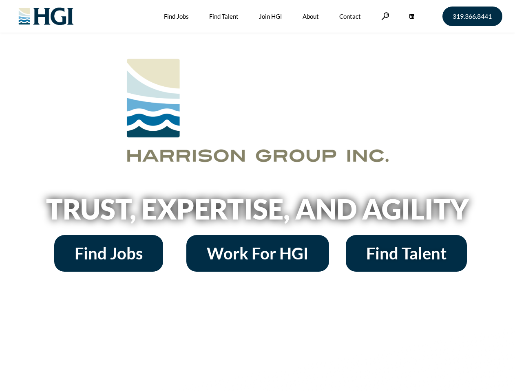 The width and height of the screenshot is (515, 391). Describe the element at coordinates (108, 253) in the screenshot. I see `span: Find Jobs` at that location.